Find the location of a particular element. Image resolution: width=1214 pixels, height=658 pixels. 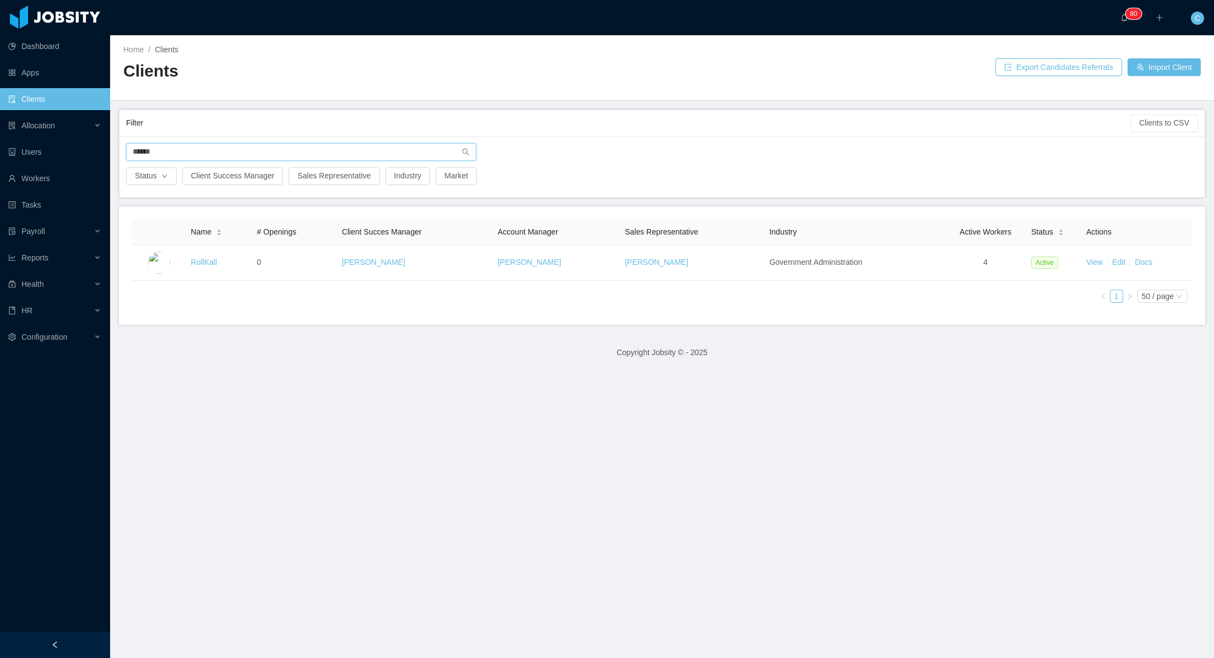

sup: 80 is located at coordinates (1133, 14).